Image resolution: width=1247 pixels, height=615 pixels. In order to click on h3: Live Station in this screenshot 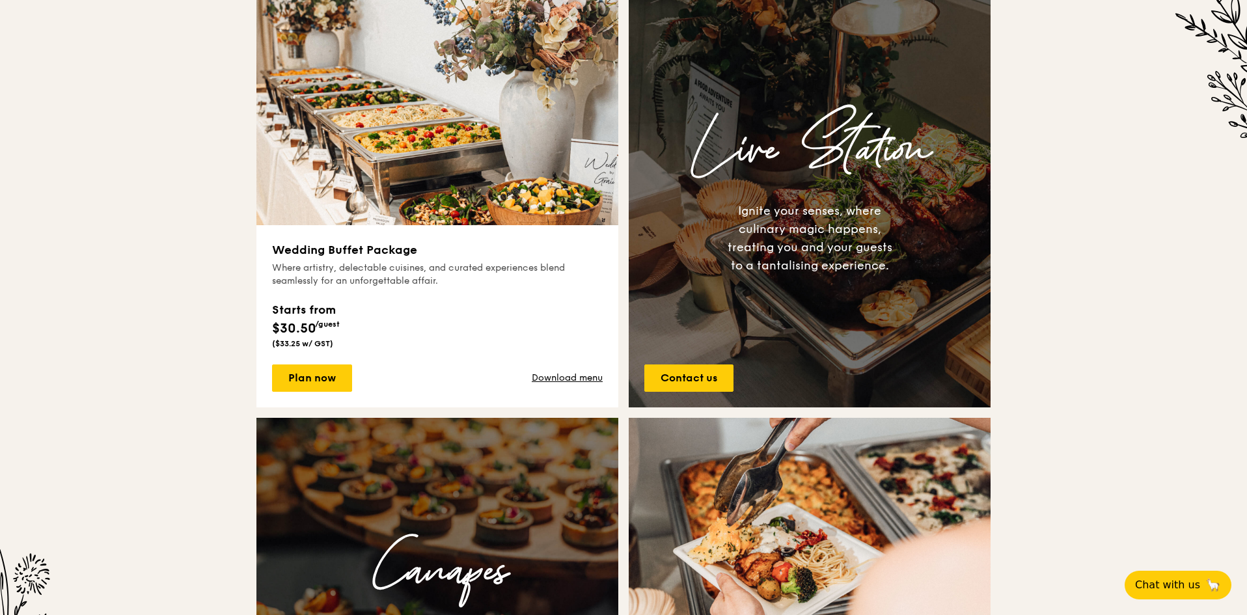, I will do `click(809, 150)`.